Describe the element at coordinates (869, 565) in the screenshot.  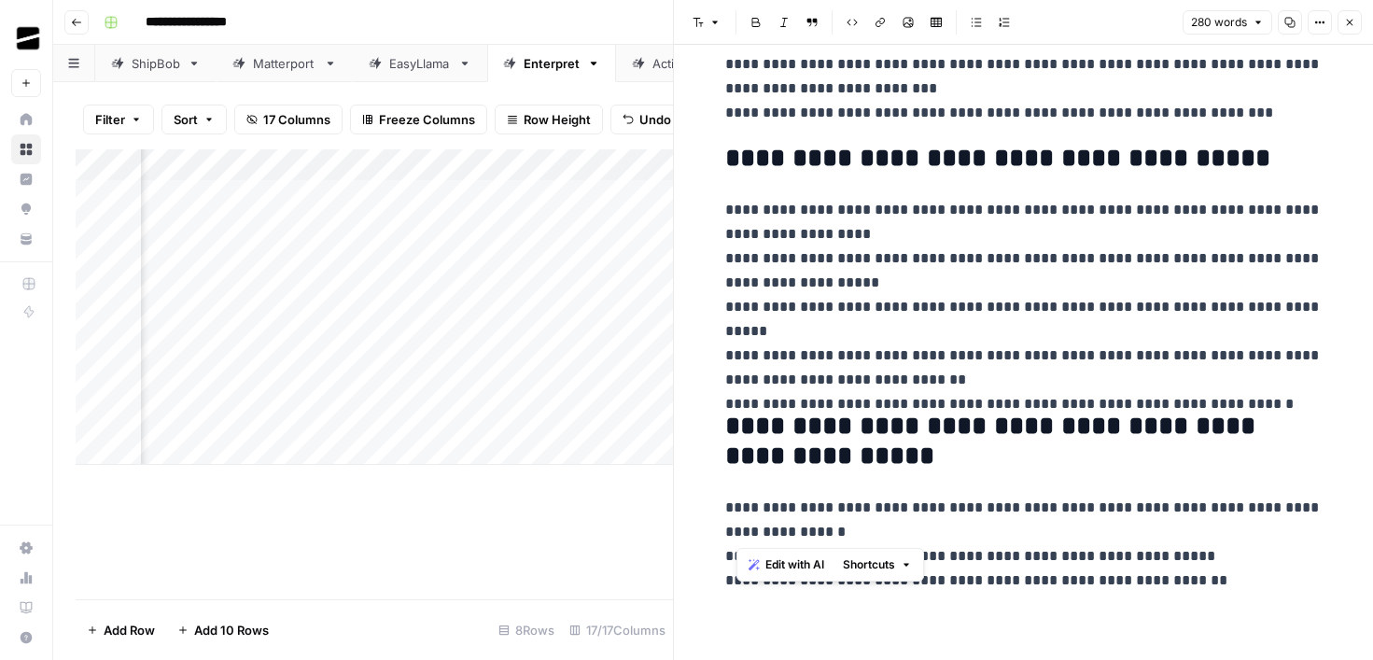
I see `span: Shortcuts` at that location.